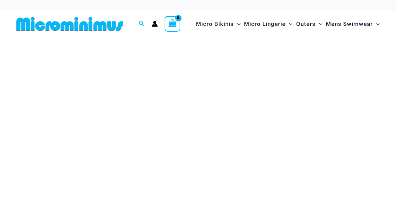 The image size is (396, 218). Describe the element at coordinates (353, 24) in the screenshot. I see `a: Mens SwimwearMenu ToggleMenu Toggle` at that location.